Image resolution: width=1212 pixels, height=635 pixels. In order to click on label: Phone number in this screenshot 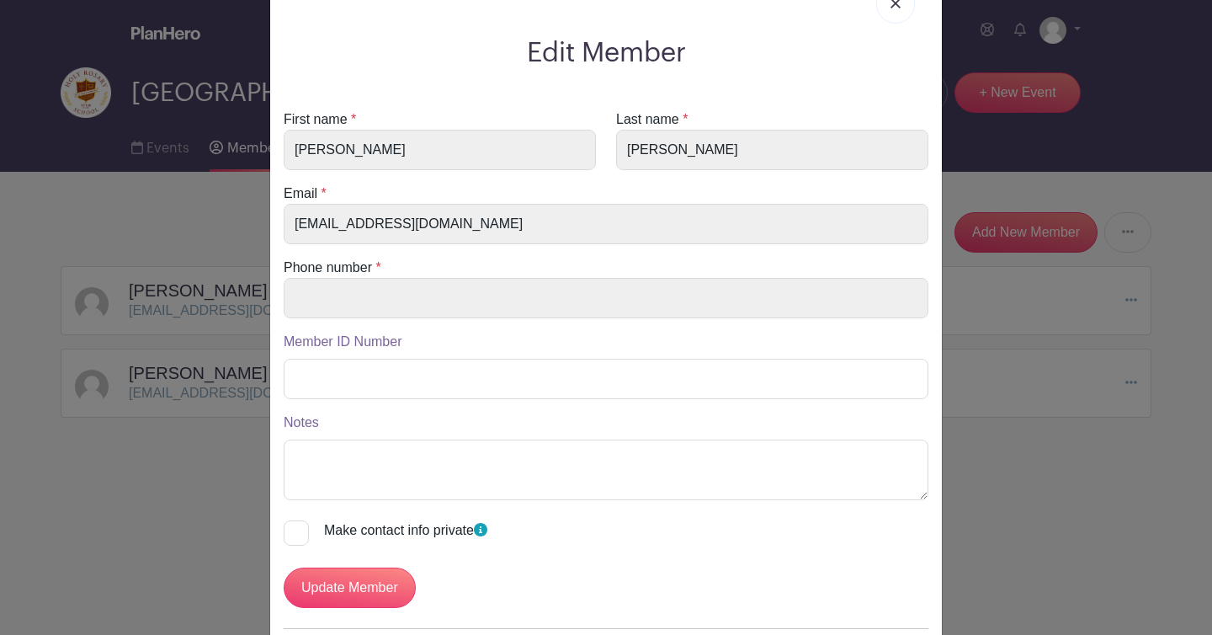, I will do `click(328, 268)`.